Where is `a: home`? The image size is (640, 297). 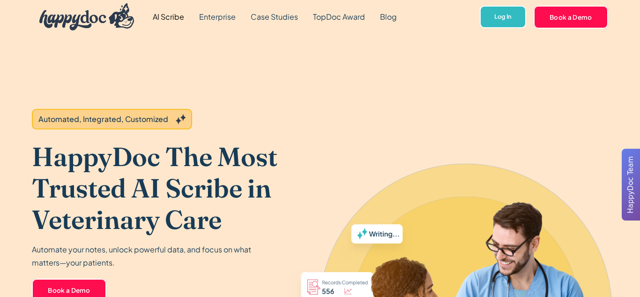 a: home is located at coordinates (83, 17).